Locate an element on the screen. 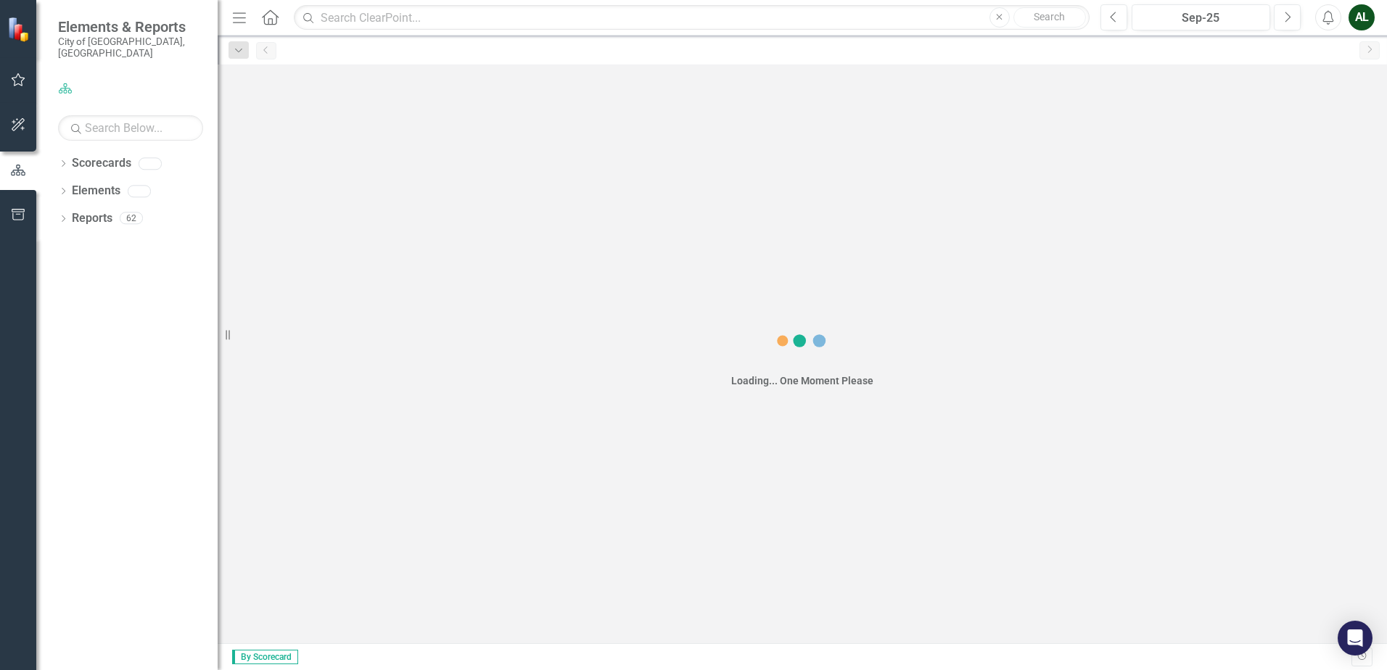 The image size is (1387, 670). input: Search ClearPoint... is located at coordinates (691, 17).